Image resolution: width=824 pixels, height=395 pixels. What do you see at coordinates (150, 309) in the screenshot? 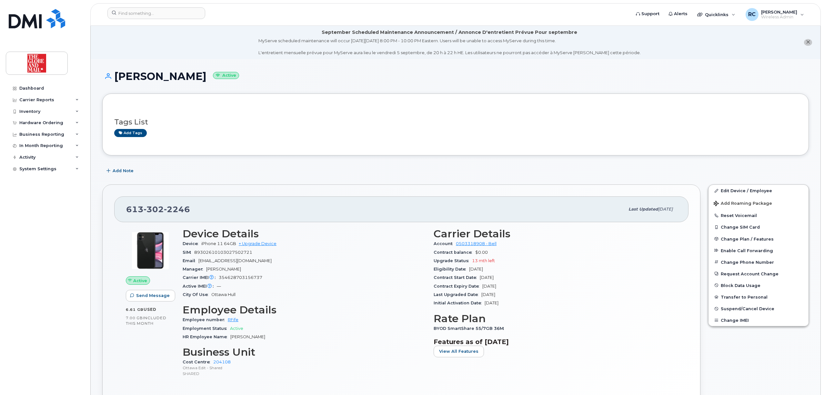
I see `span: used` at bounding box center [150, 309].